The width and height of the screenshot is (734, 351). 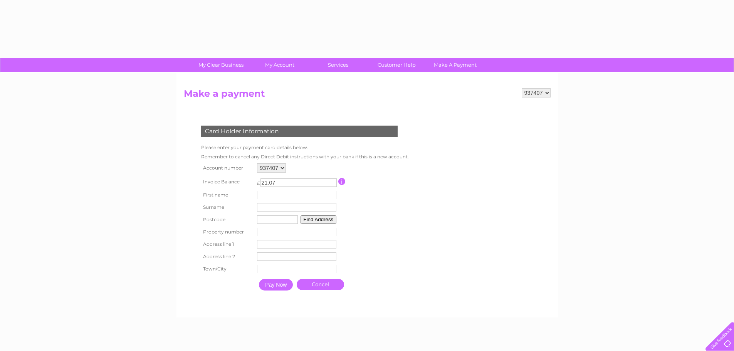 I want to click on a: My Clear Business, so click(x=221, y=65).